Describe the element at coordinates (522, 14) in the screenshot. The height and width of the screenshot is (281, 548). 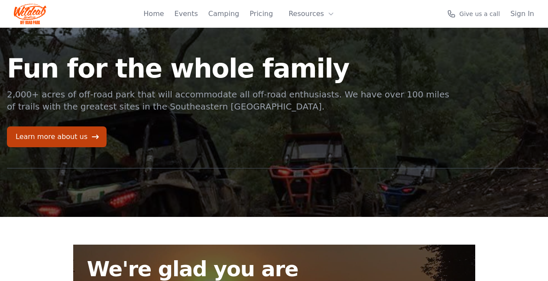
I see `a: Sign In` at that location.